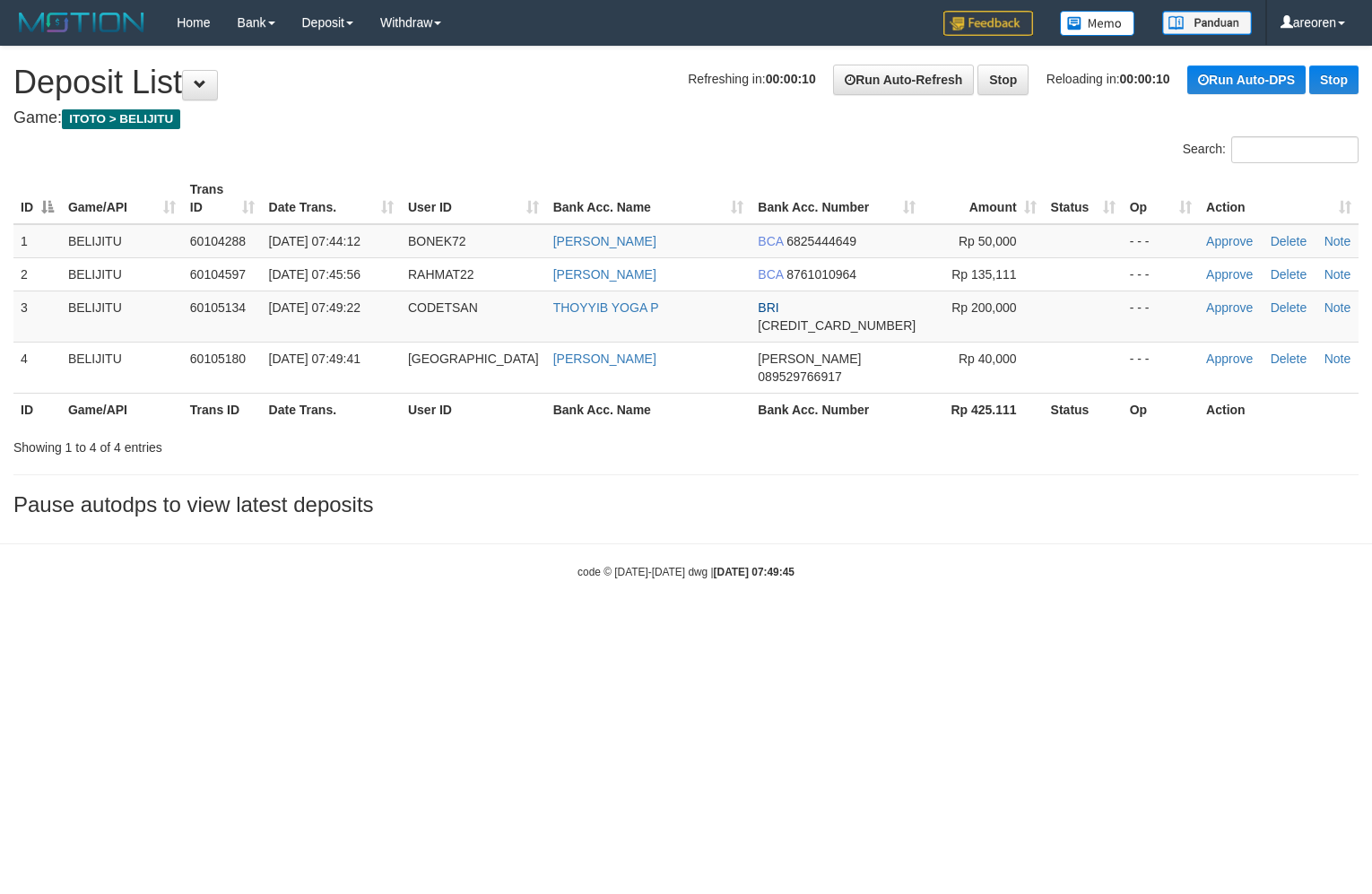  What do you see at coordinates (822, 241) in the screenshot?
I see `span: Copy 6825444649 to clipboard` at bounding box center [822, 241].